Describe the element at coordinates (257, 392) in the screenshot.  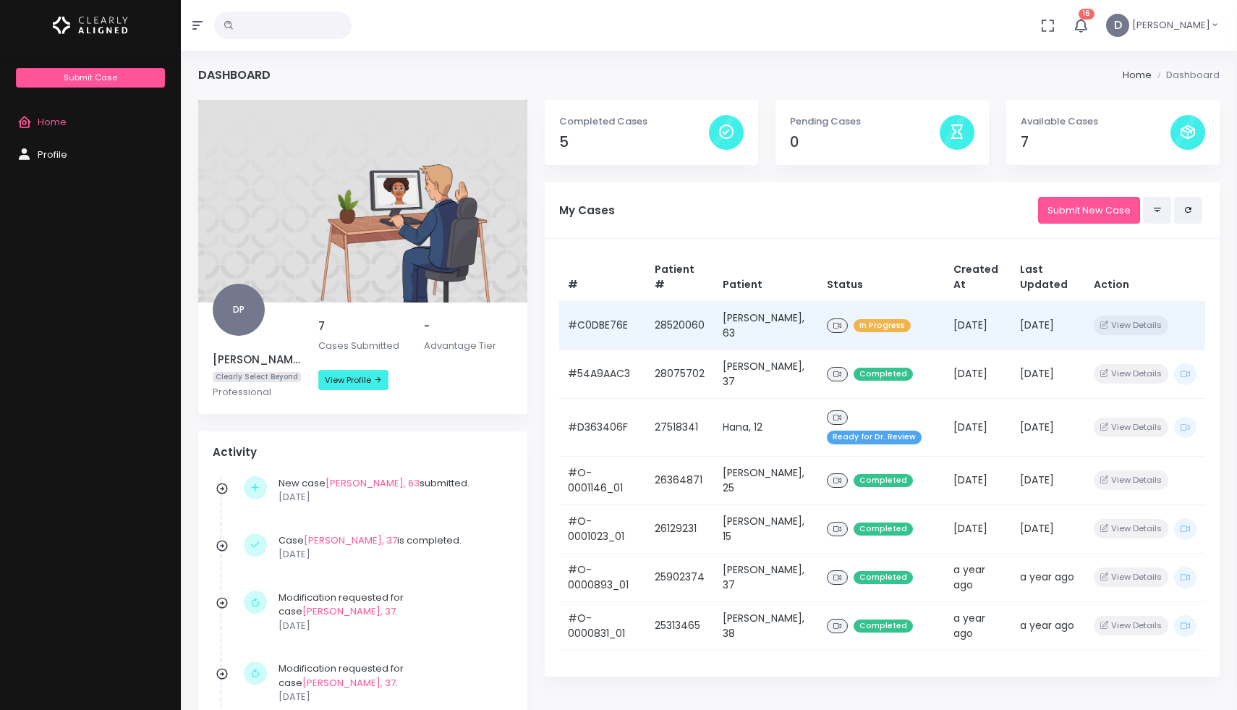
I see `p: Professional` at that location.